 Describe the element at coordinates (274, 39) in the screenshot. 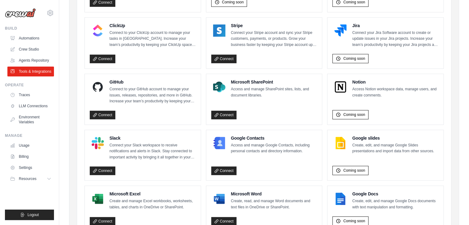

I see `p: Connect your Stripe account and sync your Stripe customers, payments, or products. Grow your busi...` at that location.